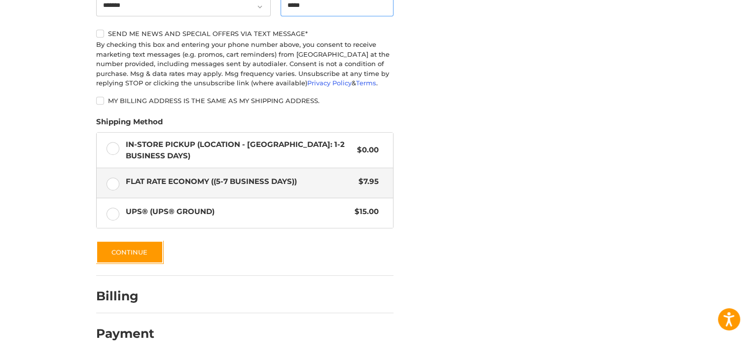 The width and height of the screenshot is (750, 360). What do you see at coordinates (125, 296) in the screenshot?
I see `h2: Billing` at bounding box center [125, 296].